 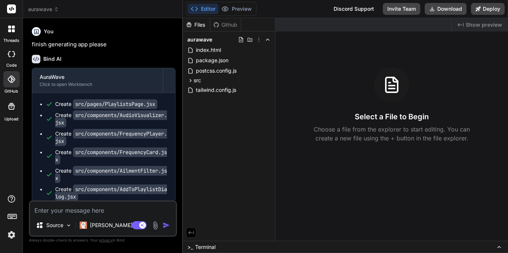 I want to click on button: Download, so click(x=446, y=9).